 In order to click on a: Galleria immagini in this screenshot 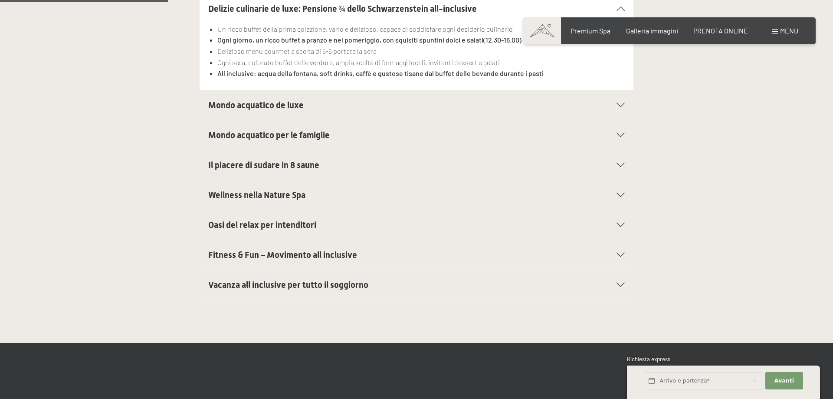, I will do `click(652, 30)`.